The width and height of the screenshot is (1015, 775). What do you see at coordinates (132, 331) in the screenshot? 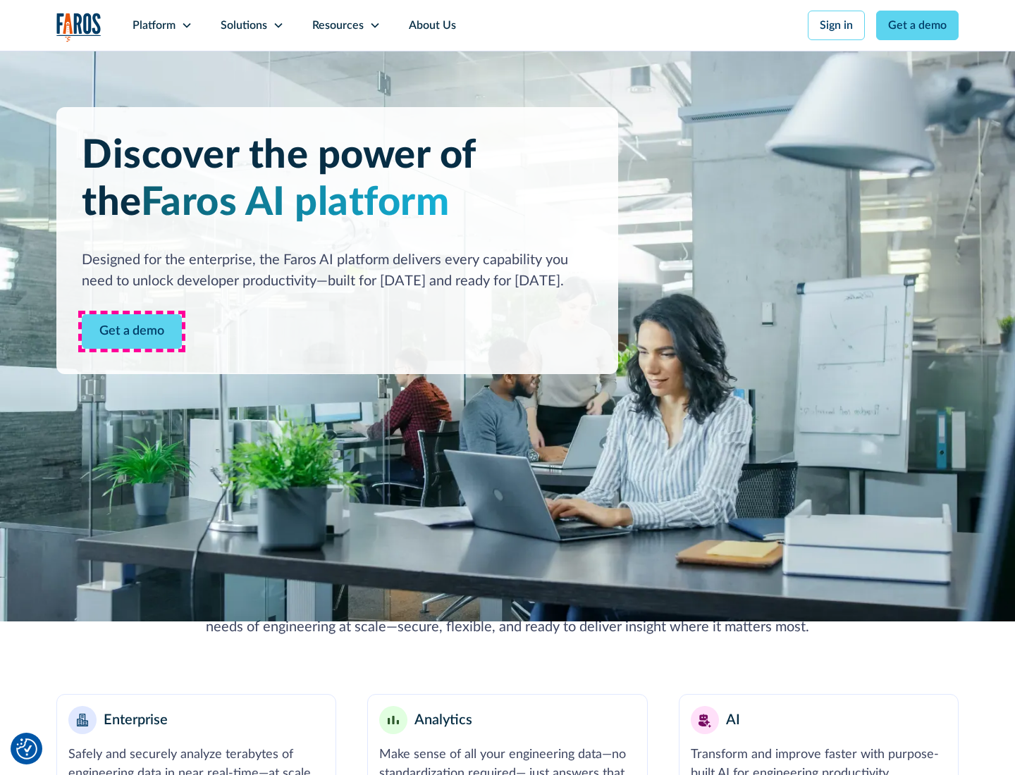
I see `a: Contact Modal` at bounding box center [132, 331].